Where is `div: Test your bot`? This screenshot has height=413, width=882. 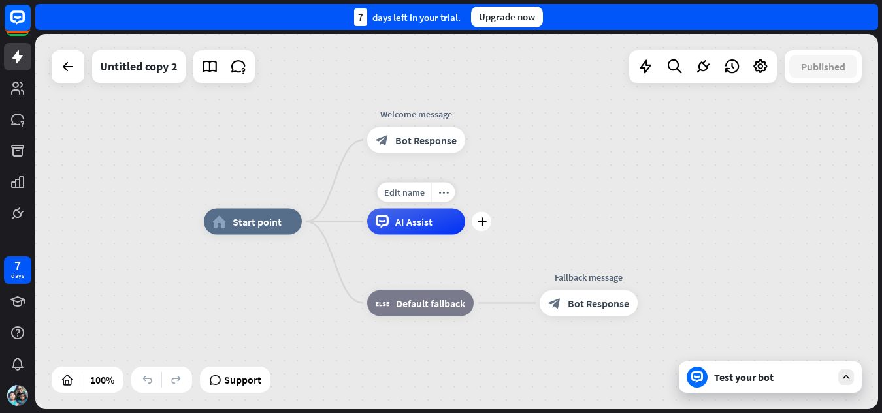
div: Test your bot is located at coordinates (773, 378).